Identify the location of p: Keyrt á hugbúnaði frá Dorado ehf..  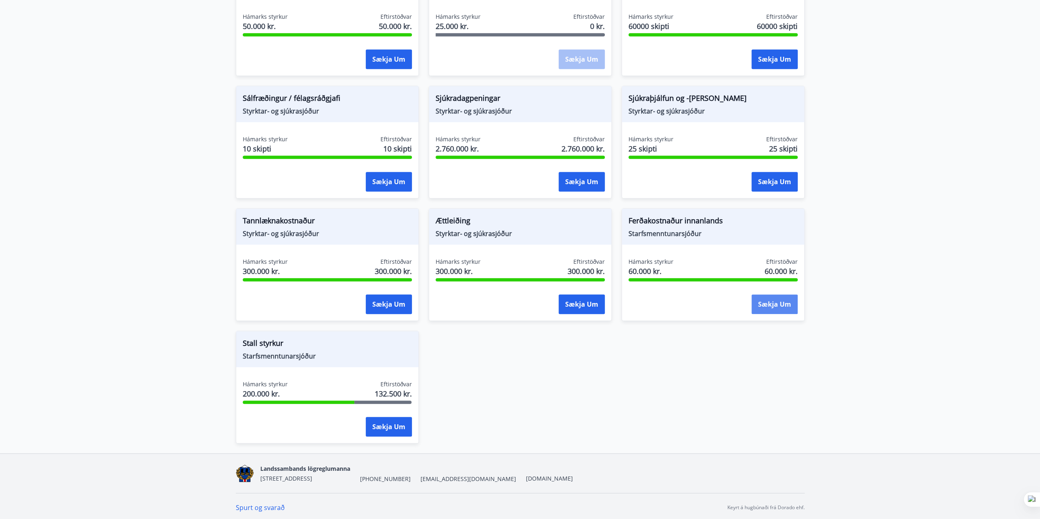
(766, 508).